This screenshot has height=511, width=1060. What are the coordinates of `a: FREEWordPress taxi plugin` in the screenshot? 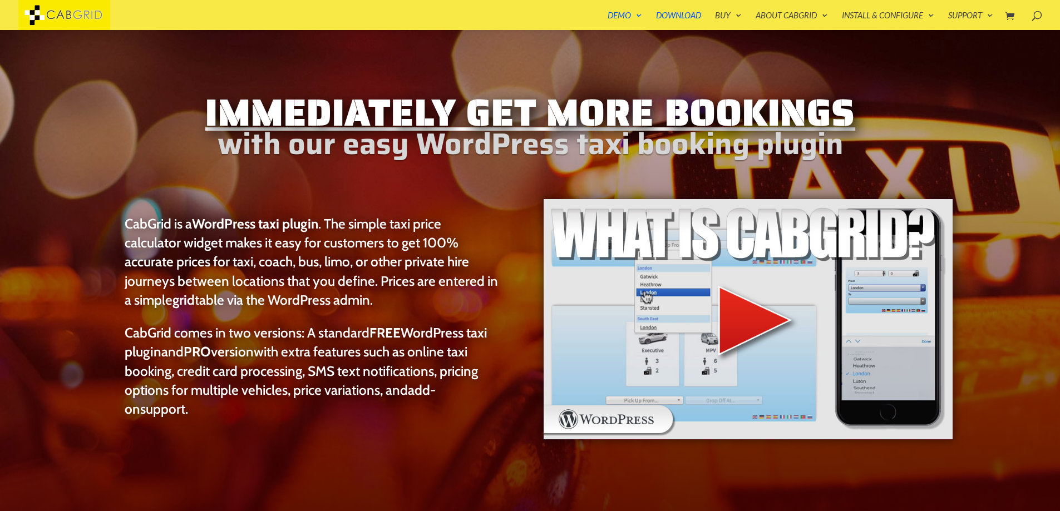 It's located at (306, 342).